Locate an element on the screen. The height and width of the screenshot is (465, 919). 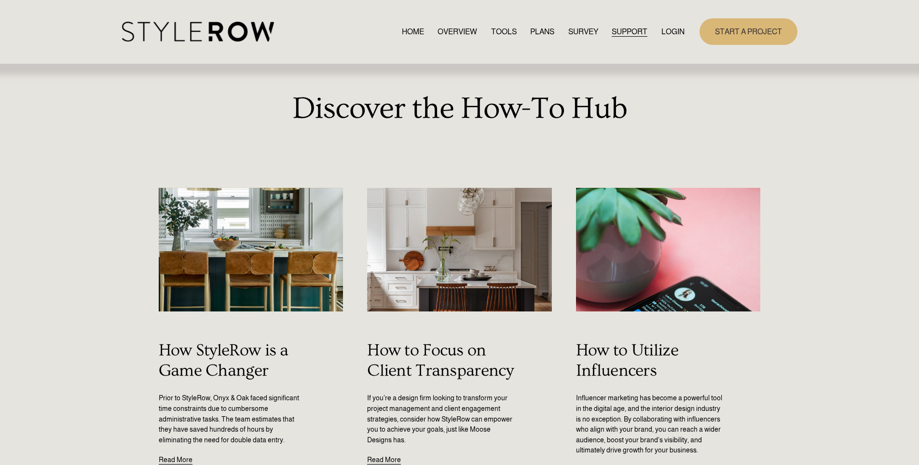
a: START A PROJECT is located at coordinates (748, 31).